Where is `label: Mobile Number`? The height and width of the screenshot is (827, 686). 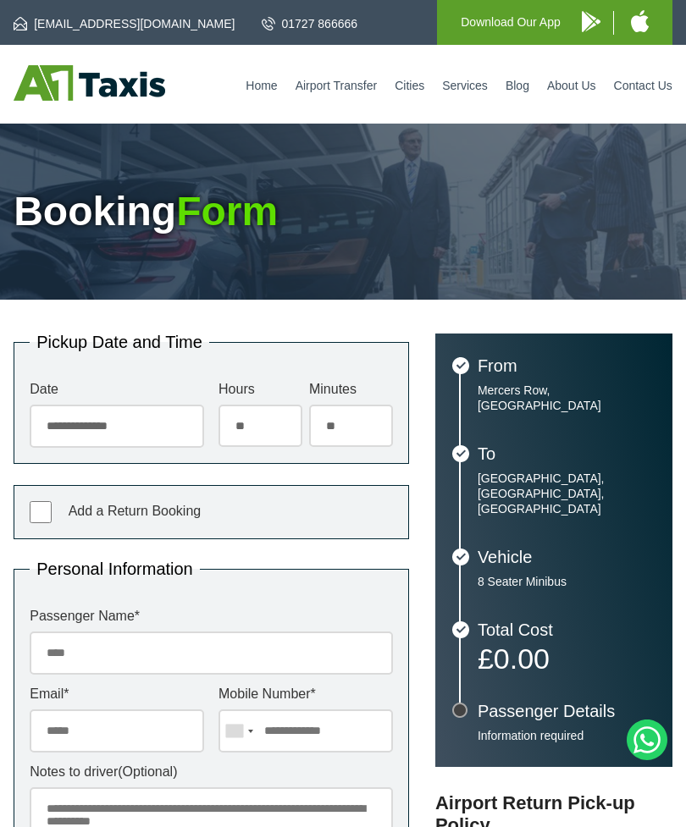 label: Mobile Number is located at coordinates (306, 694).